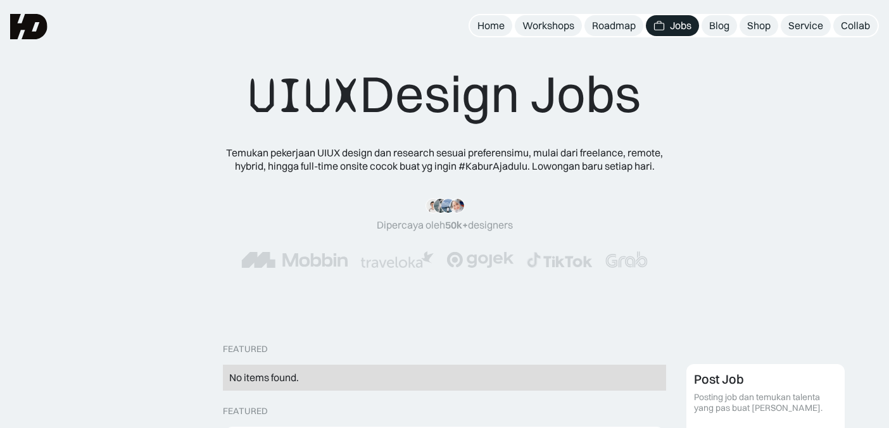 The height and width of the screenshot is (428, 889). Describe the element at coordinates (719, 25) in the screenshot. I see `div: Blog` at that location.